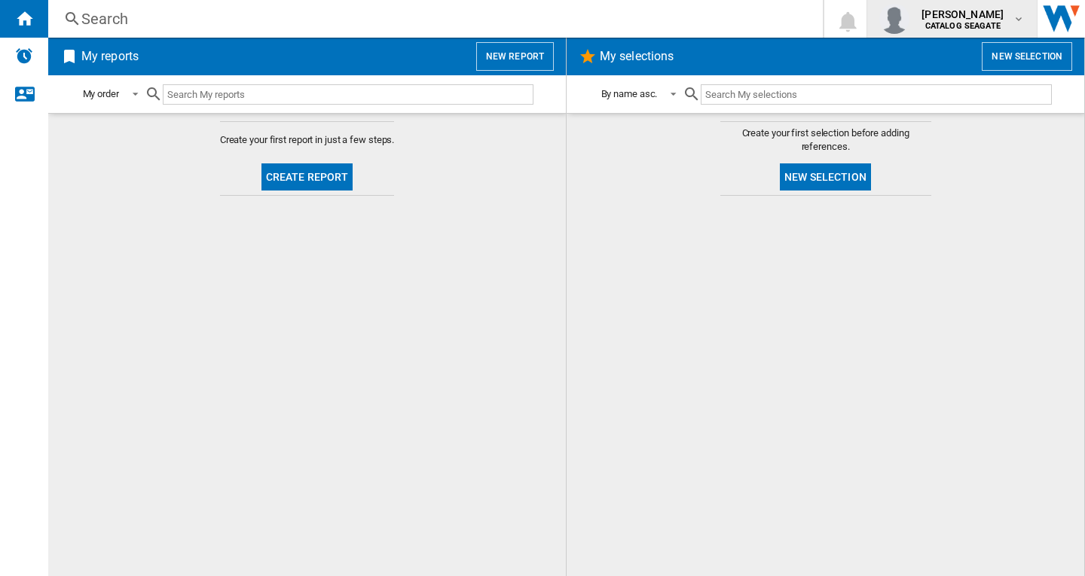 This screenshot has width=1085, height=576. Describe the element at coordinates (348, 94) in the screenshot. I see `input: Search My reports` at that location.